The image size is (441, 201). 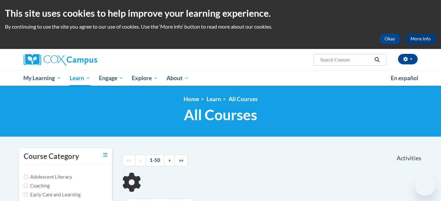 What do you see at coordinates (51, 156) in the screenshot?
I see `h3: Course Category` at bounding box center [51, 156].